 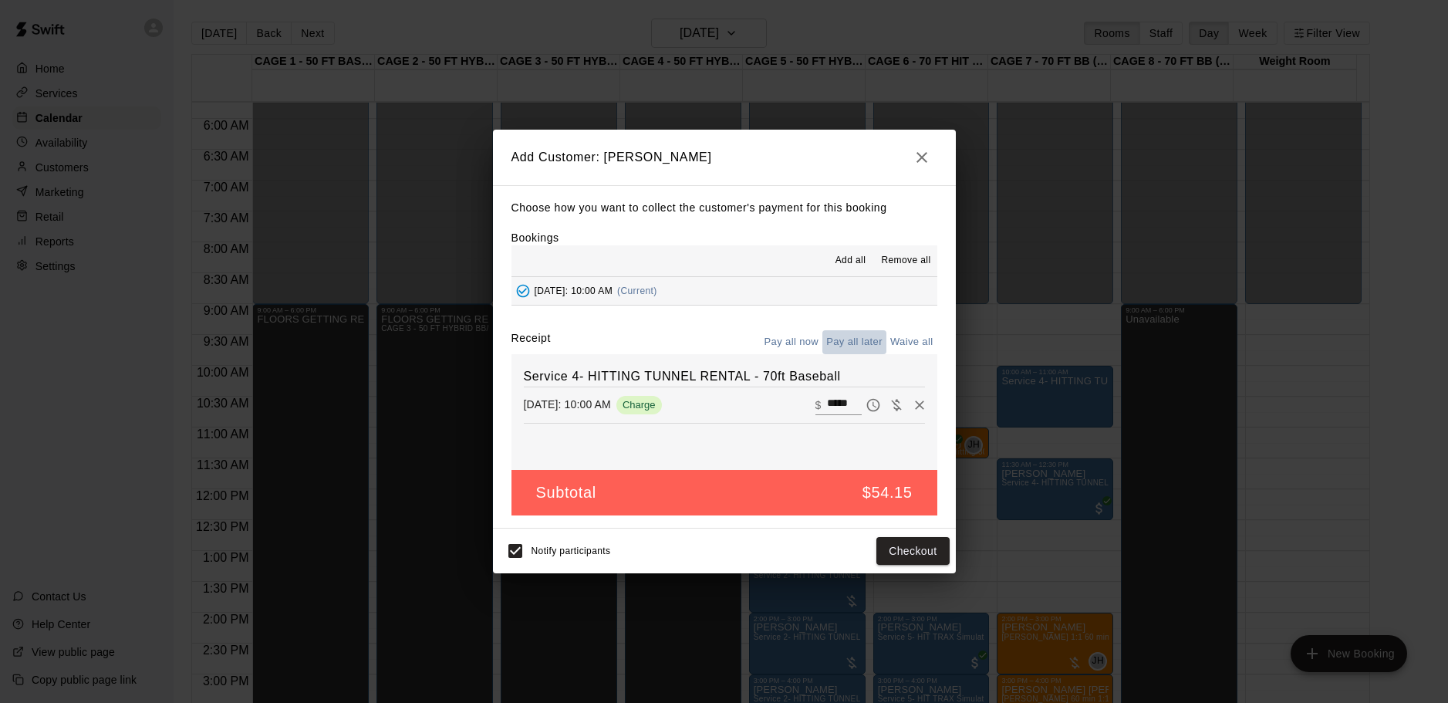 I want to click on label: Receipt, so click(x=531, y=342).